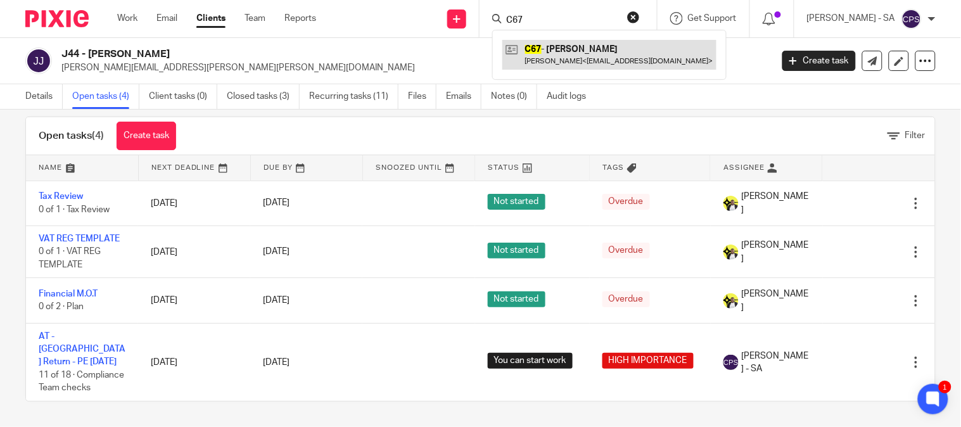 This screenshot has width=961, height=427. I want to click on a: Emails, so click(464, 96).